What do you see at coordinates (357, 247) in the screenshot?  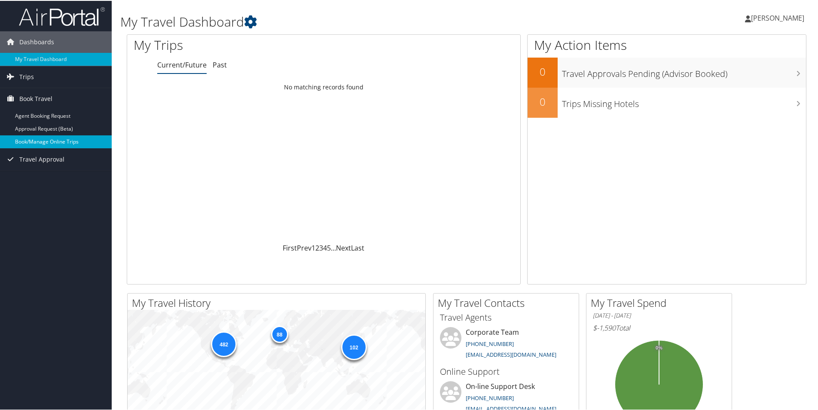 I see `a: Last` at bounding box center [357, 247].